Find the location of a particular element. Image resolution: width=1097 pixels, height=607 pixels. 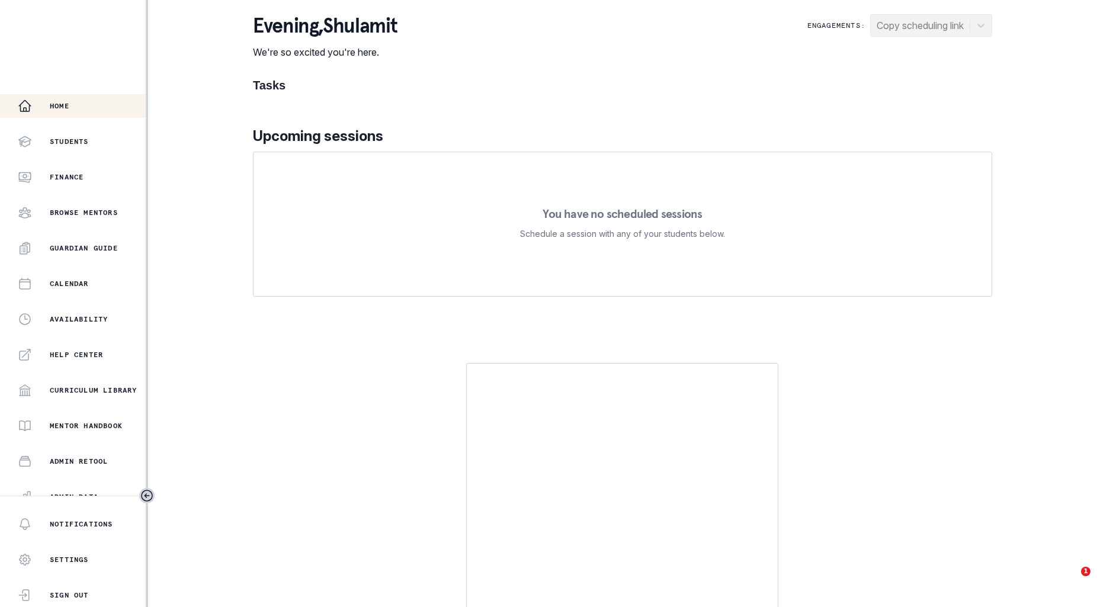

p: Students is located at coordinates (69, 142).